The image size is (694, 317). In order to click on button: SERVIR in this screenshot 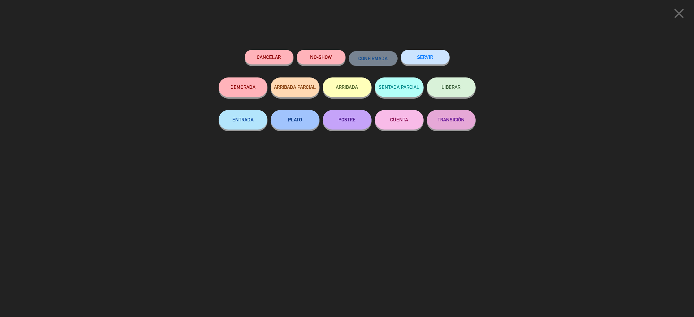, I will do `click(425, 57)`.